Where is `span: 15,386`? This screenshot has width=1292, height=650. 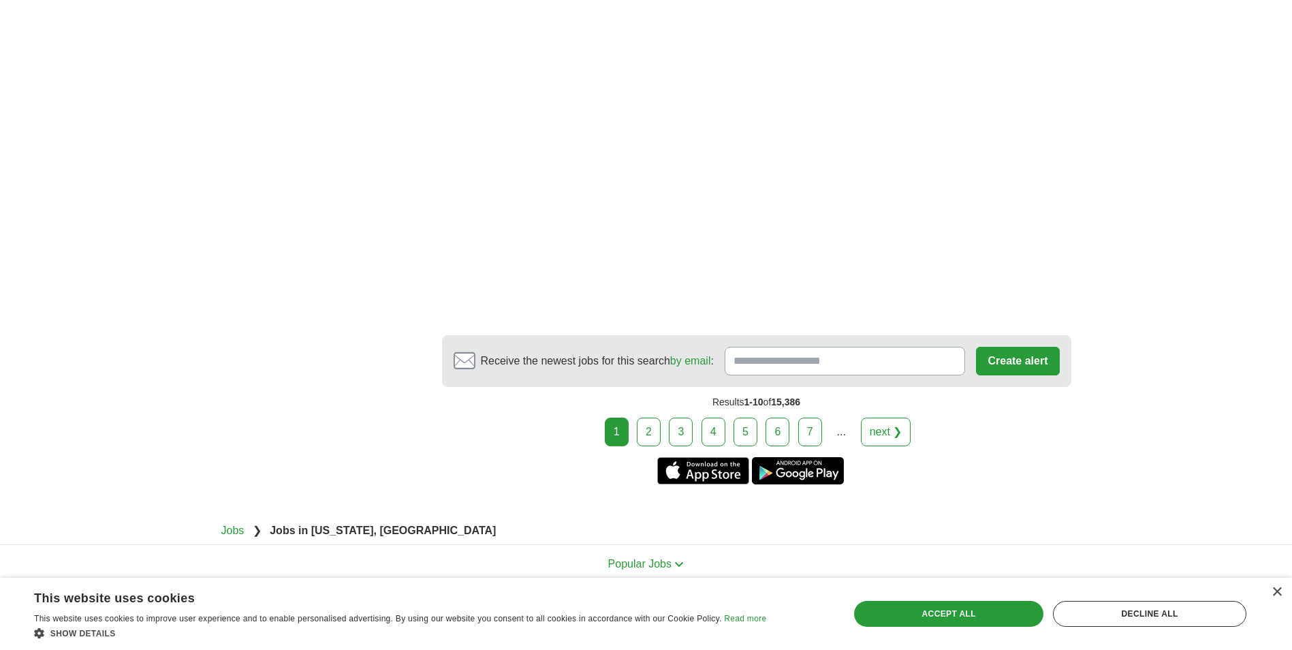 span: 15,386 is located at coordinates (785, 402).